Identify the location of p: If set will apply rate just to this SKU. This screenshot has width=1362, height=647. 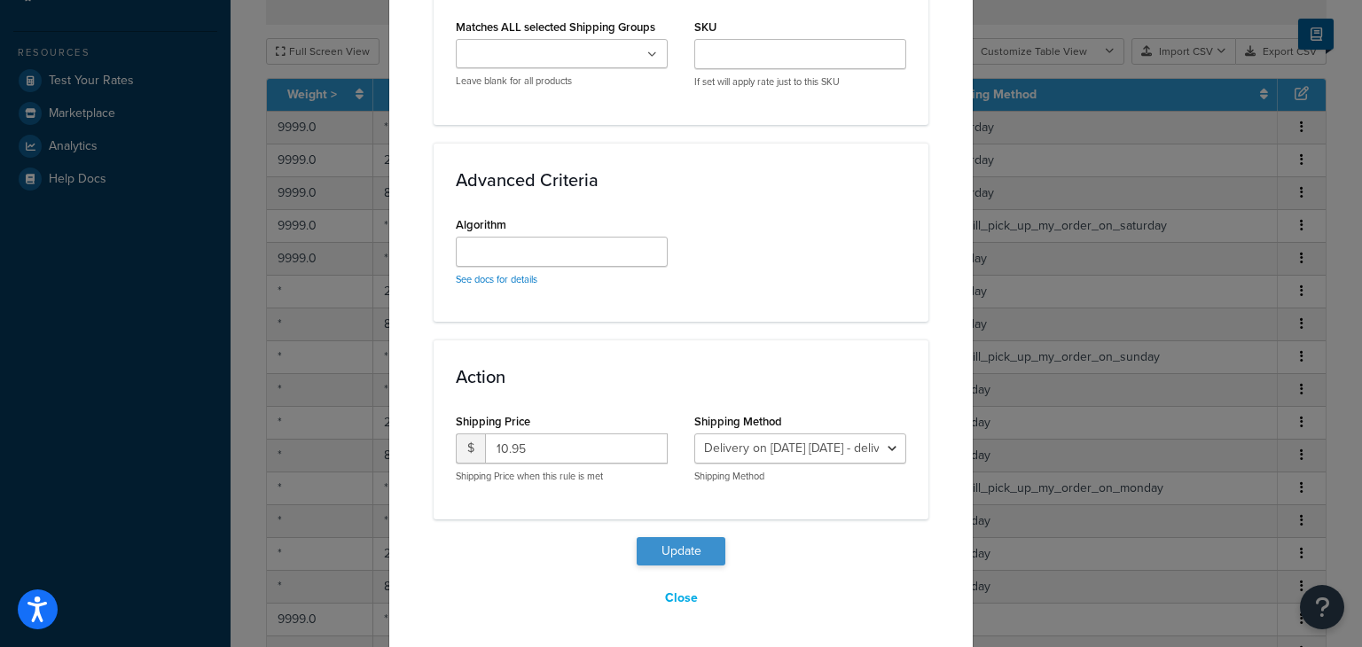
(800, 82).